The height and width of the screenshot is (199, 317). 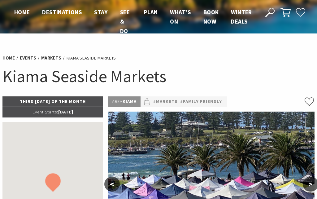 What do you see at coordinates (51, 58) in the screenshot?
I see `a: Markets` at bounding box center [51, 58].